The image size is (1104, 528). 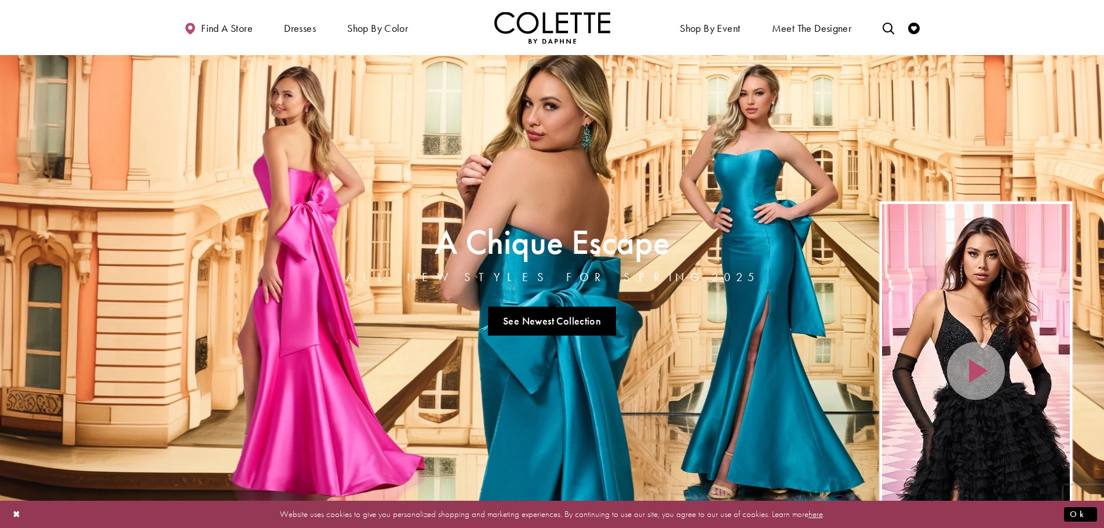 What do you see at coordinates (815, 514) in the screenshot?
I see `a: here` at bounding box center [815, 514].